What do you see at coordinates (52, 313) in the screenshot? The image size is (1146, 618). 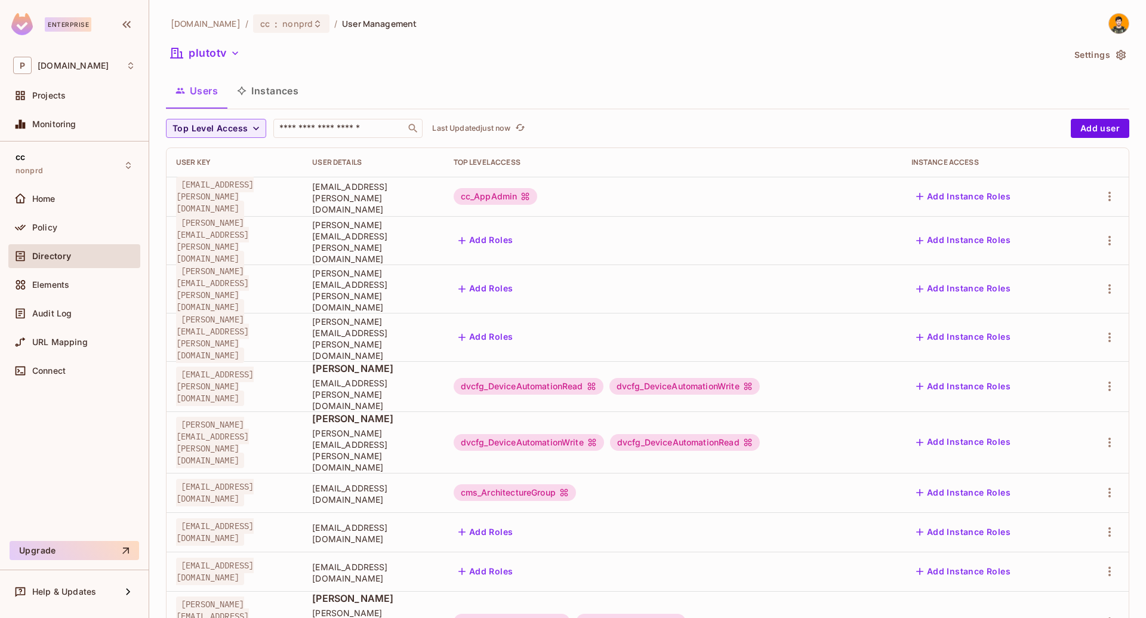 I see `span: Audit Log` at bounding box center [52, 313].